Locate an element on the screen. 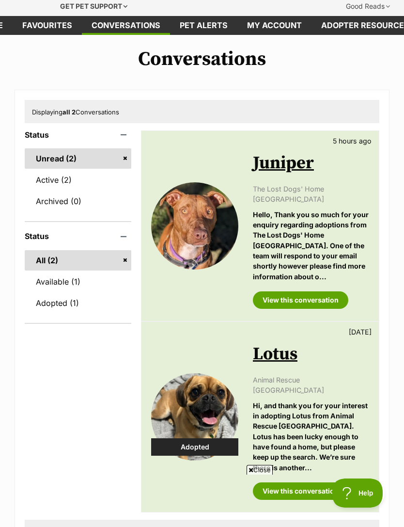  a: My account is located at coordinates (274, 25).